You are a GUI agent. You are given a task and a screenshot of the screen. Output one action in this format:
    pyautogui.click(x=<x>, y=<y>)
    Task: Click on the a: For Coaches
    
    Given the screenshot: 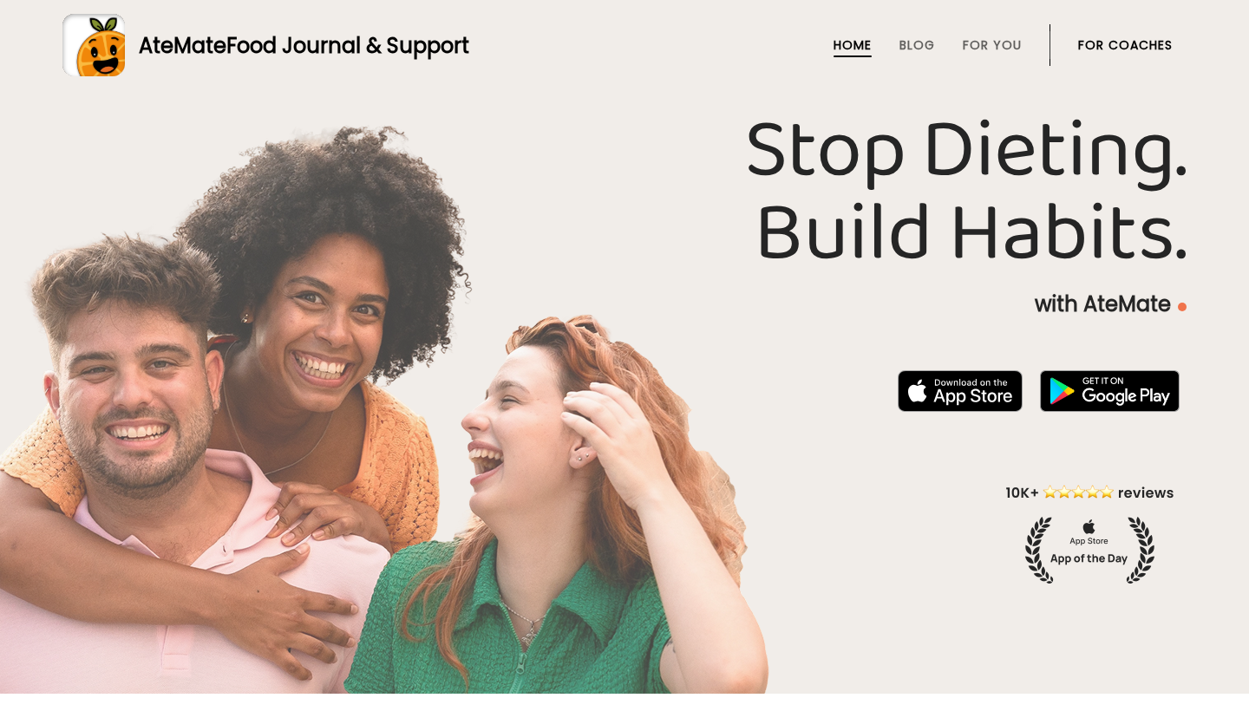 What is the action you would take?
    pyautogui.click(x=1125, y=45)
    